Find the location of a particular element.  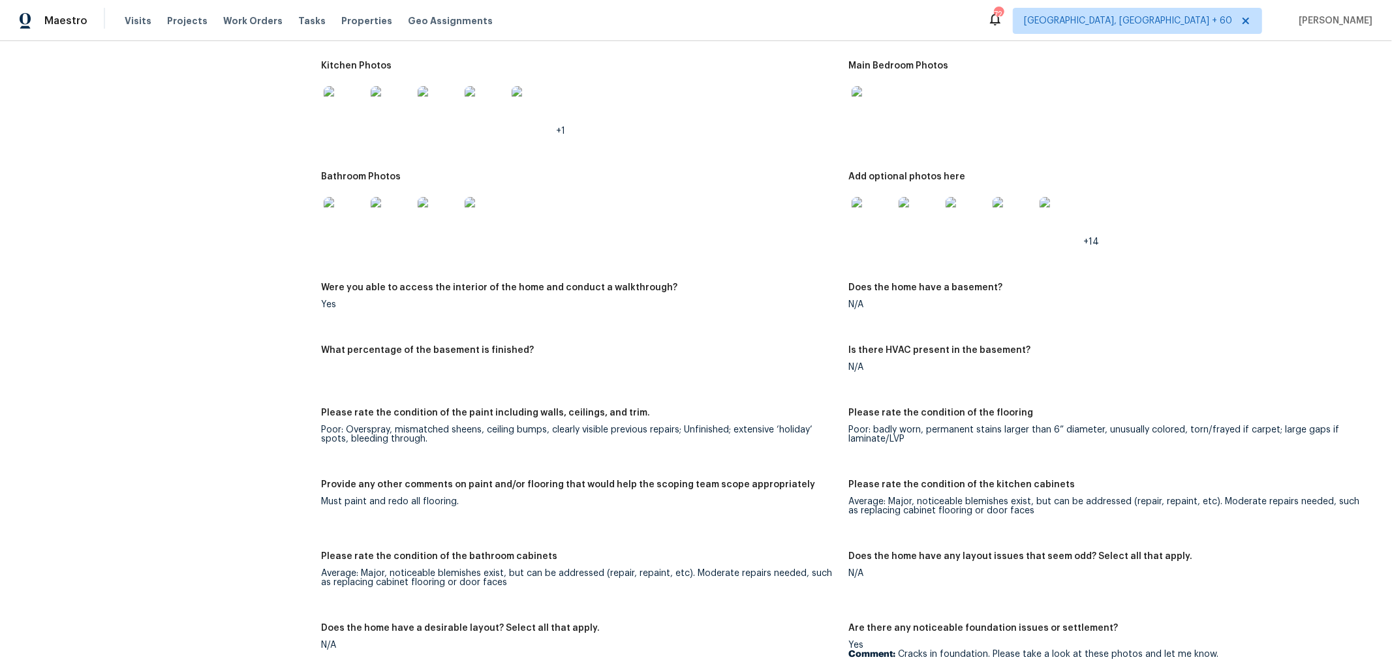

h5: Main Bedroom Photos is located at coordinates (899, 66).